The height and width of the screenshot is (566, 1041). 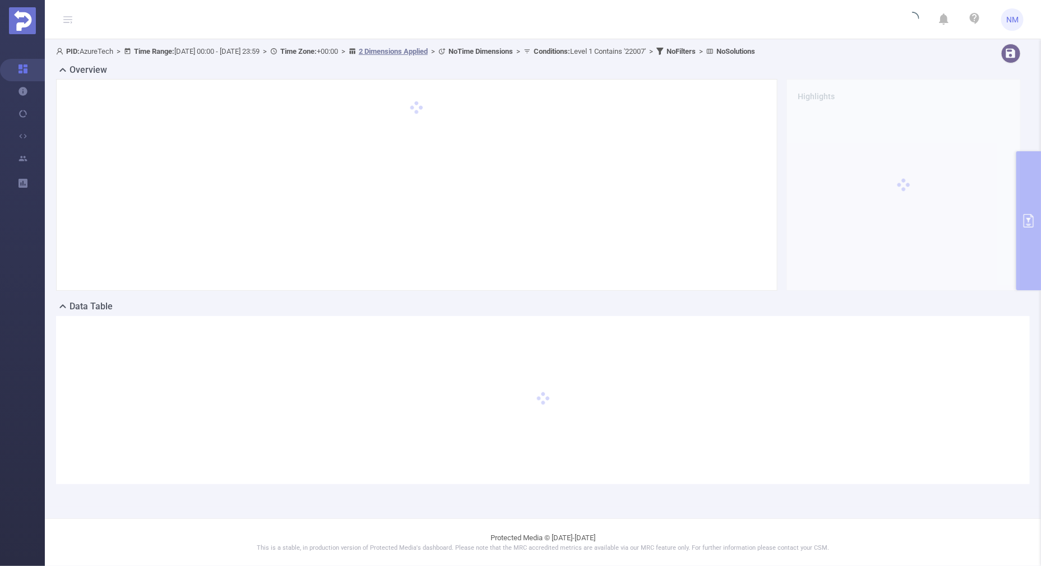 What do you see at coordinates (393, 51) in the screenshot?
I see `u: 2 Dimensions Applied` at bounding box center [393, 51].